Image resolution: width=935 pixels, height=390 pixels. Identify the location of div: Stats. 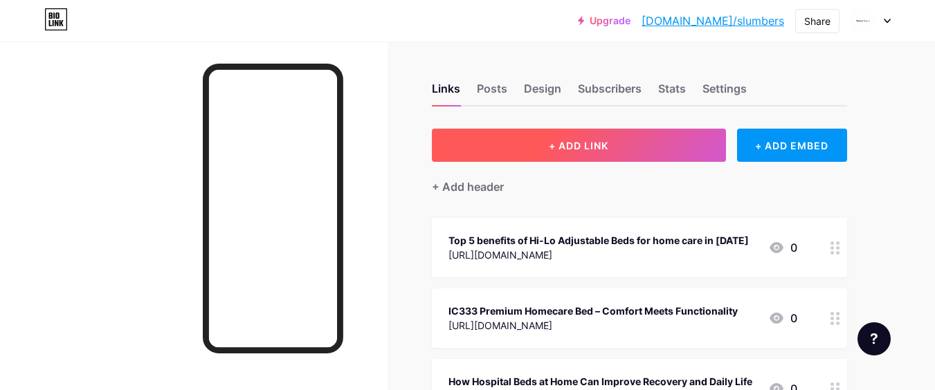
(672, 93).